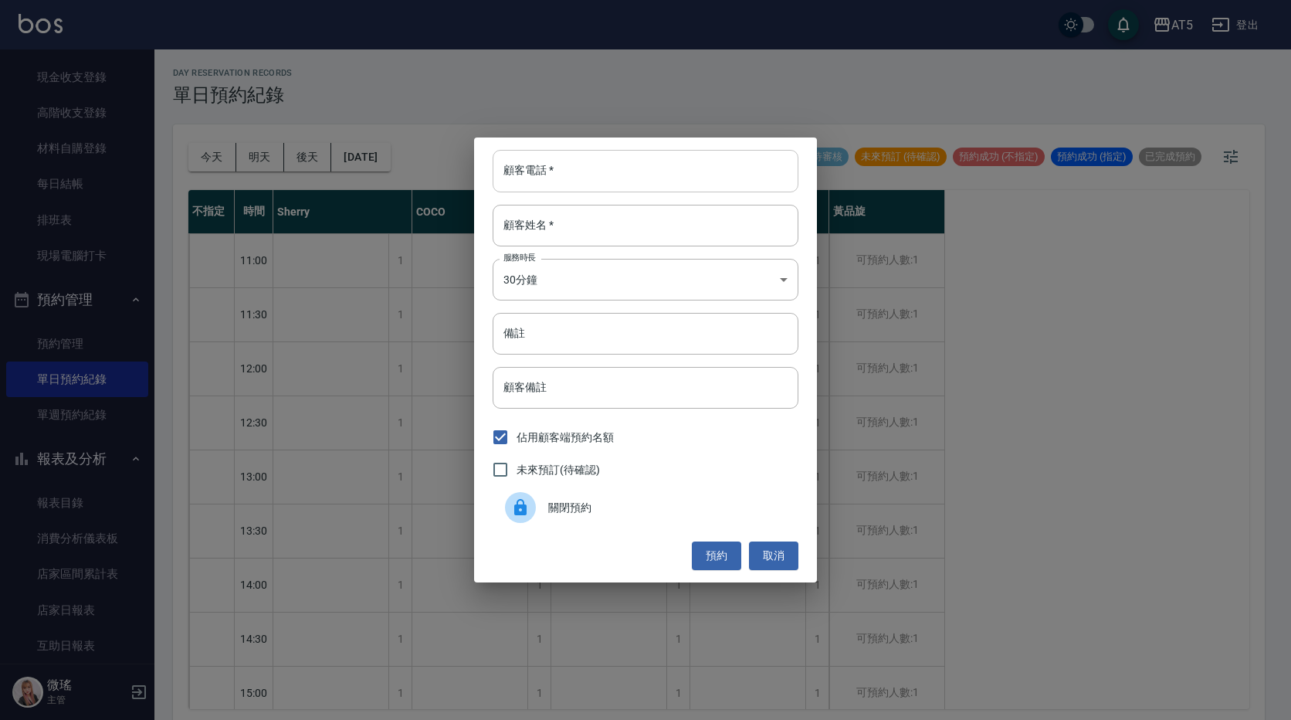 The image size is (1291, 720). I want to click on label: 服務時長, so click(520, 257).